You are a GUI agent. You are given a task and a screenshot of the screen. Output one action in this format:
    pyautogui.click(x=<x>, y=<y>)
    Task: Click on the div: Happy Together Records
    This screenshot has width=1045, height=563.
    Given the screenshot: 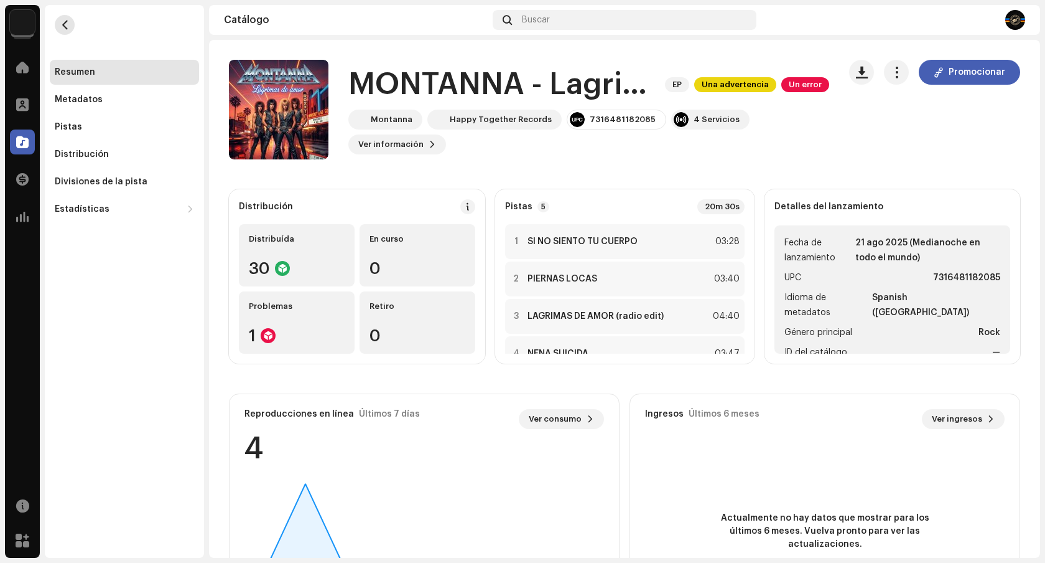 What is the action you would take?
    pyautogui.click(x=501, y=119)
    